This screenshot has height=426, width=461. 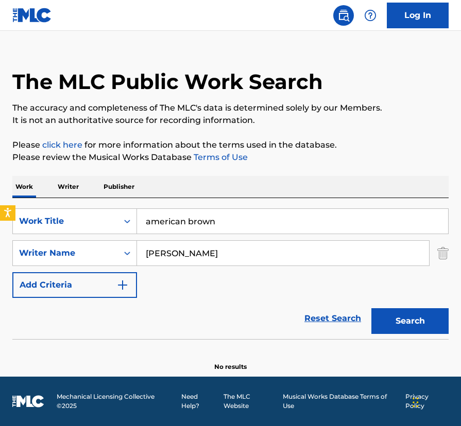 What do you see at coordinates (250, 402) in the screenshot?
I see `a: The MLC Website` at bounding box center [250, 402].